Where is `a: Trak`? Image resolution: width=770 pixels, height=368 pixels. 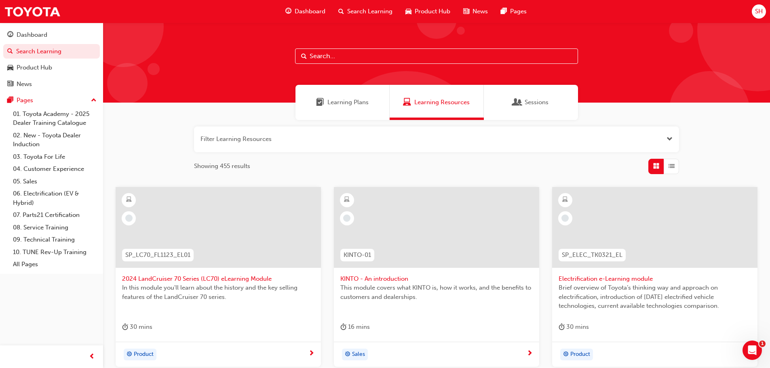
a: Trak is located at coordinates (32, 11).